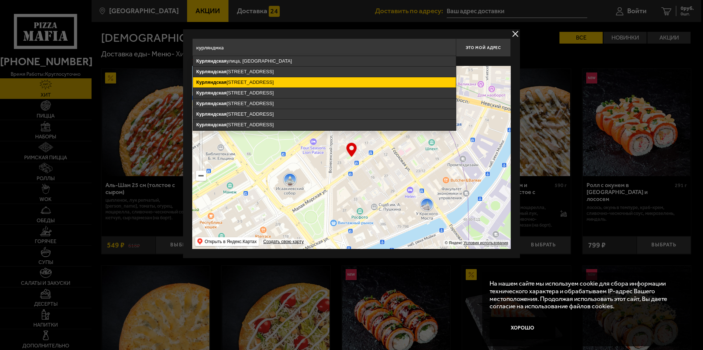 The height and width of the screenshot is (350, 703). I want to click on button: delivery type, so click(515, 34).